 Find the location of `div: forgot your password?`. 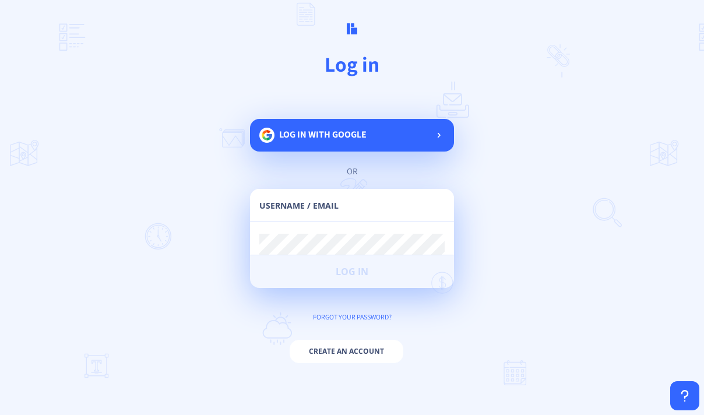

div: forgot your password? is located at coordinates (352, 317).